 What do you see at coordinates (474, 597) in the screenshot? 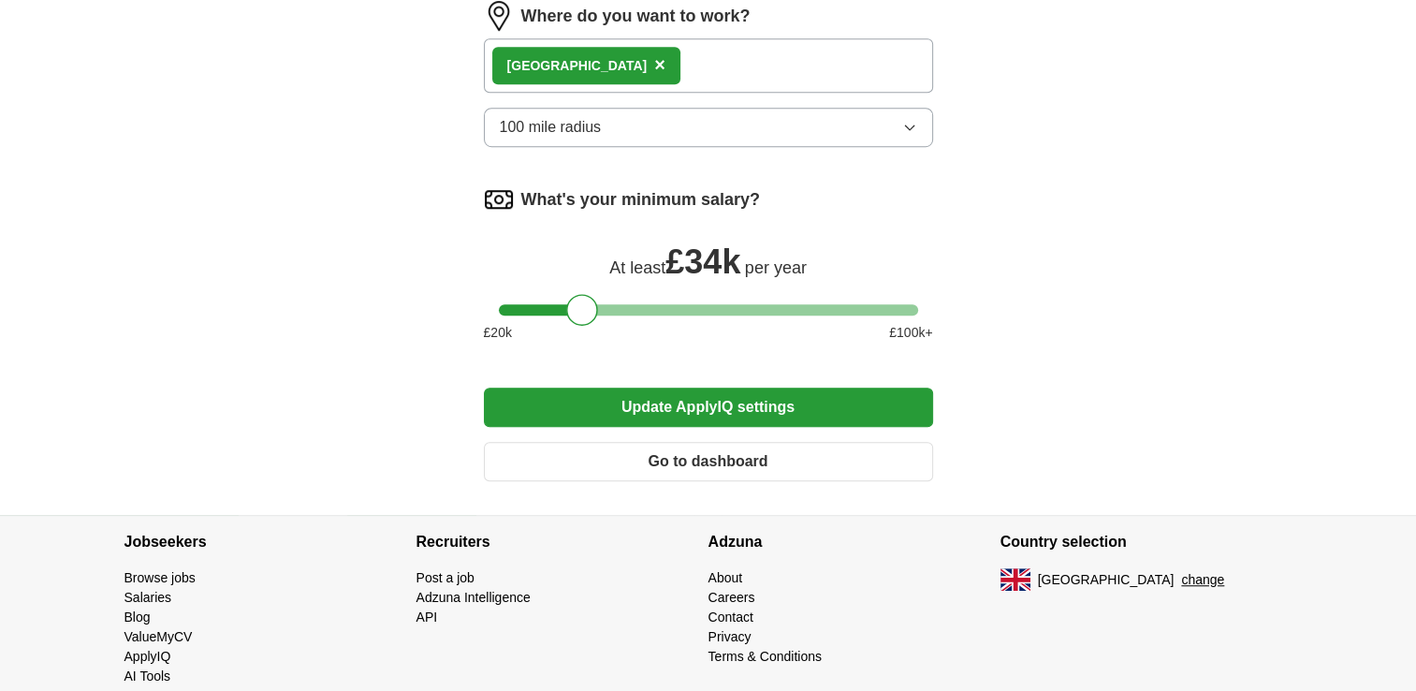
I see `a: Adzuna Intelligence` at bounding box center [474, 597].